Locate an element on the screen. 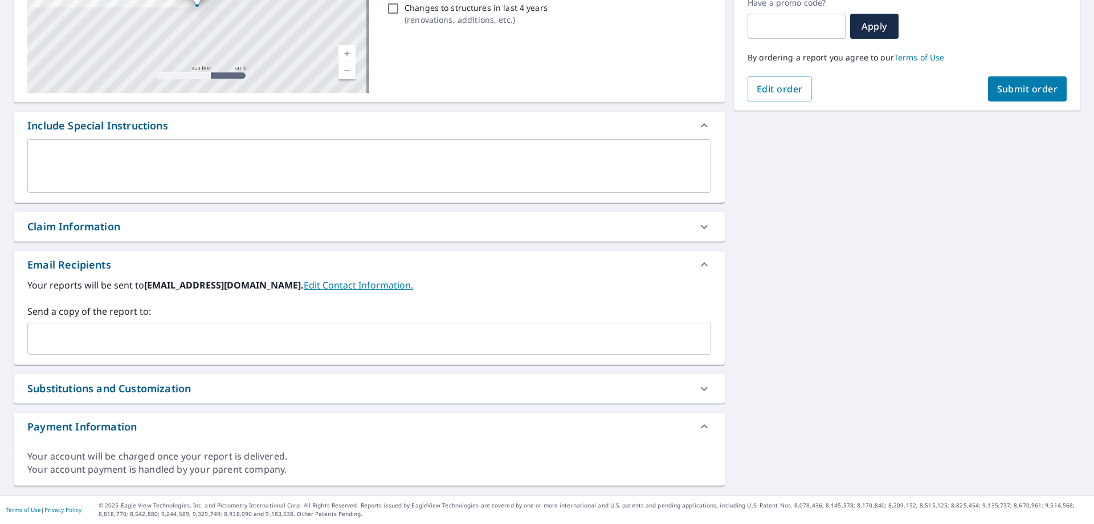 This screenshot has height=524, width=1094. span: Submit order is located at coordinates (1027, 89).